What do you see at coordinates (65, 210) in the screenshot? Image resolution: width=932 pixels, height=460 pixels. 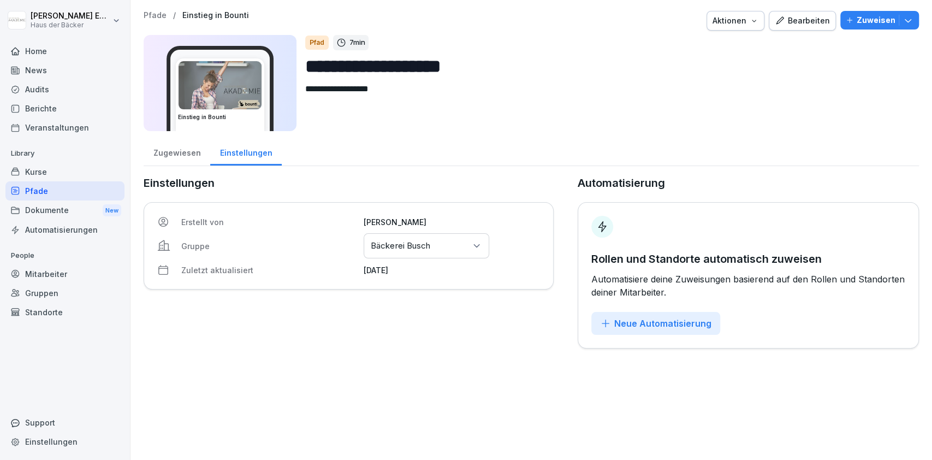 I see `div: Dokumente` at bounding box center [65, 210].